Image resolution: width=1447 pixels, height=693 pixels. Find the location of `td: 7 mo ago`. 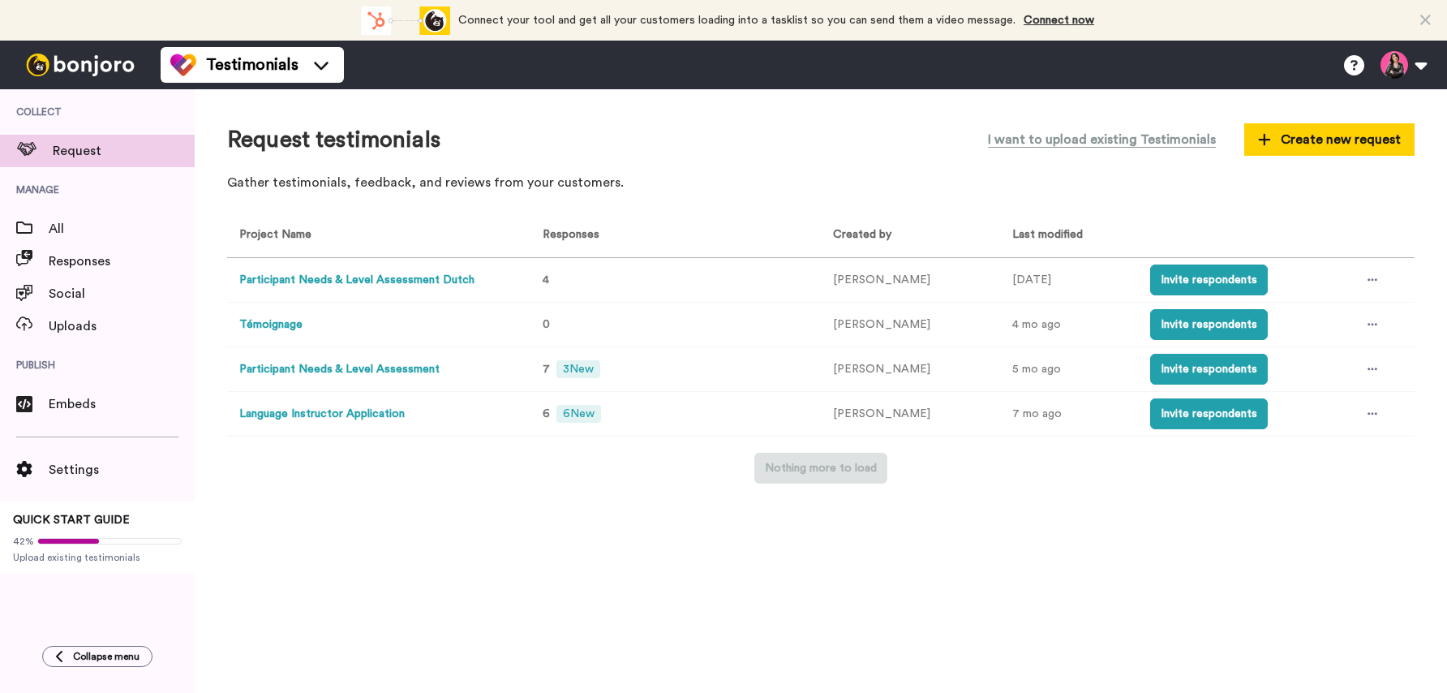

td: 7 mo ago is located at coordinates (1069, 414).